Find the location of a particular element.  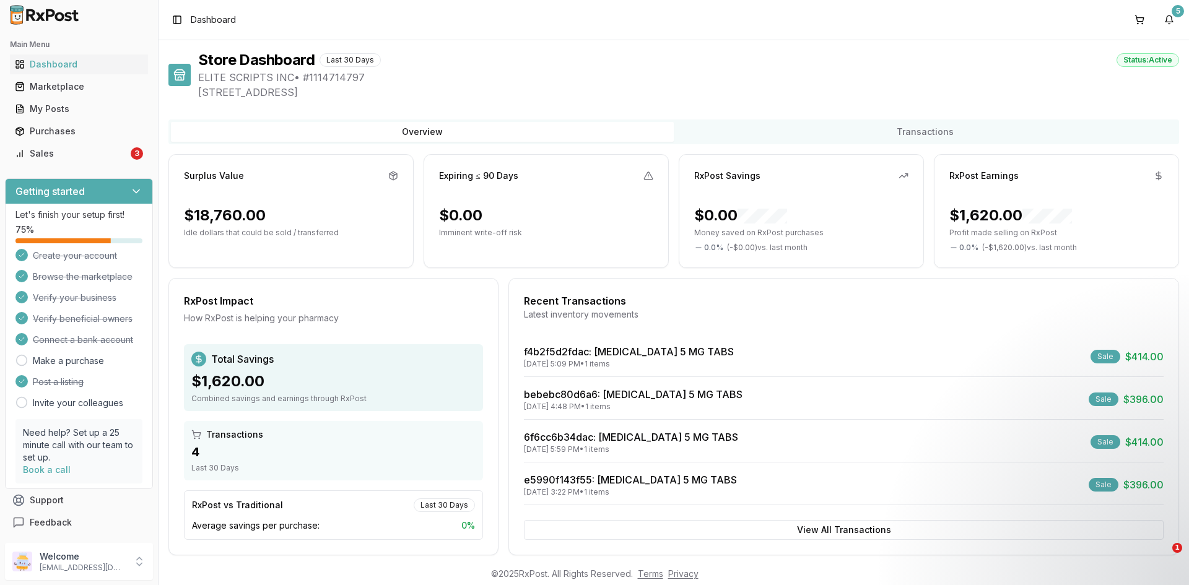

div: Sales is located at coordinates (71, 154).